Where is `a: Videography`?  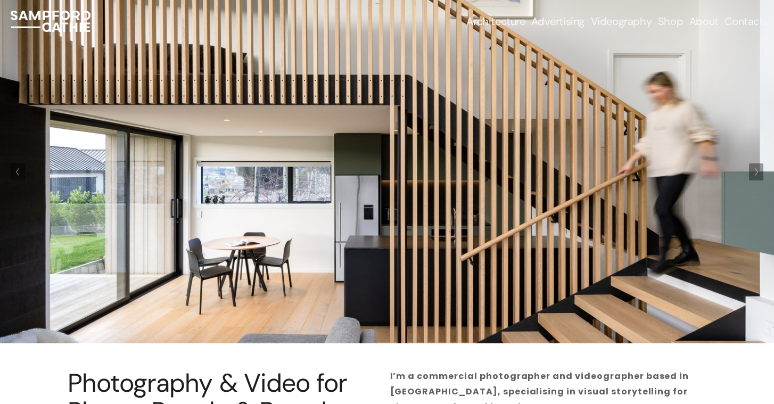
a: Videography is located at coordinates (621, 21).